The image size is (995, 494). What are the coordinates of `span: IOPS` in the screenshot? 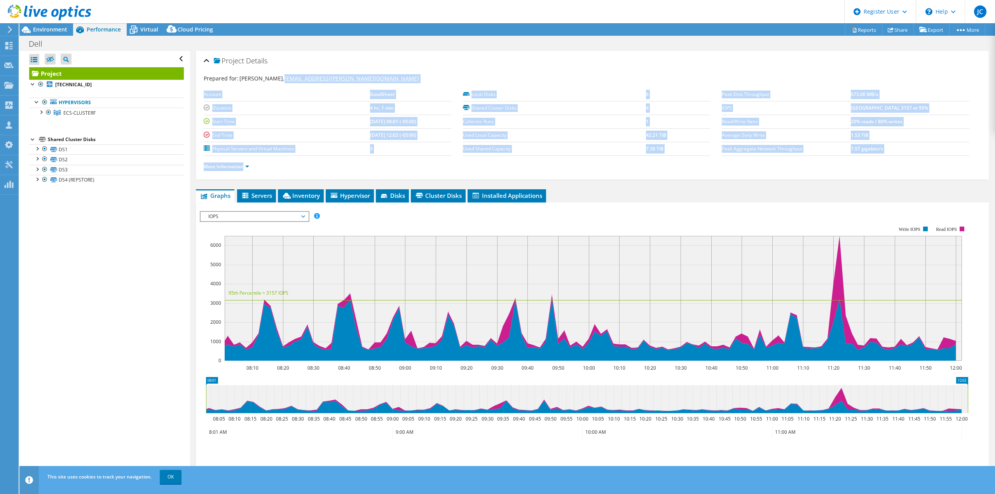 It's located at (254, 217).